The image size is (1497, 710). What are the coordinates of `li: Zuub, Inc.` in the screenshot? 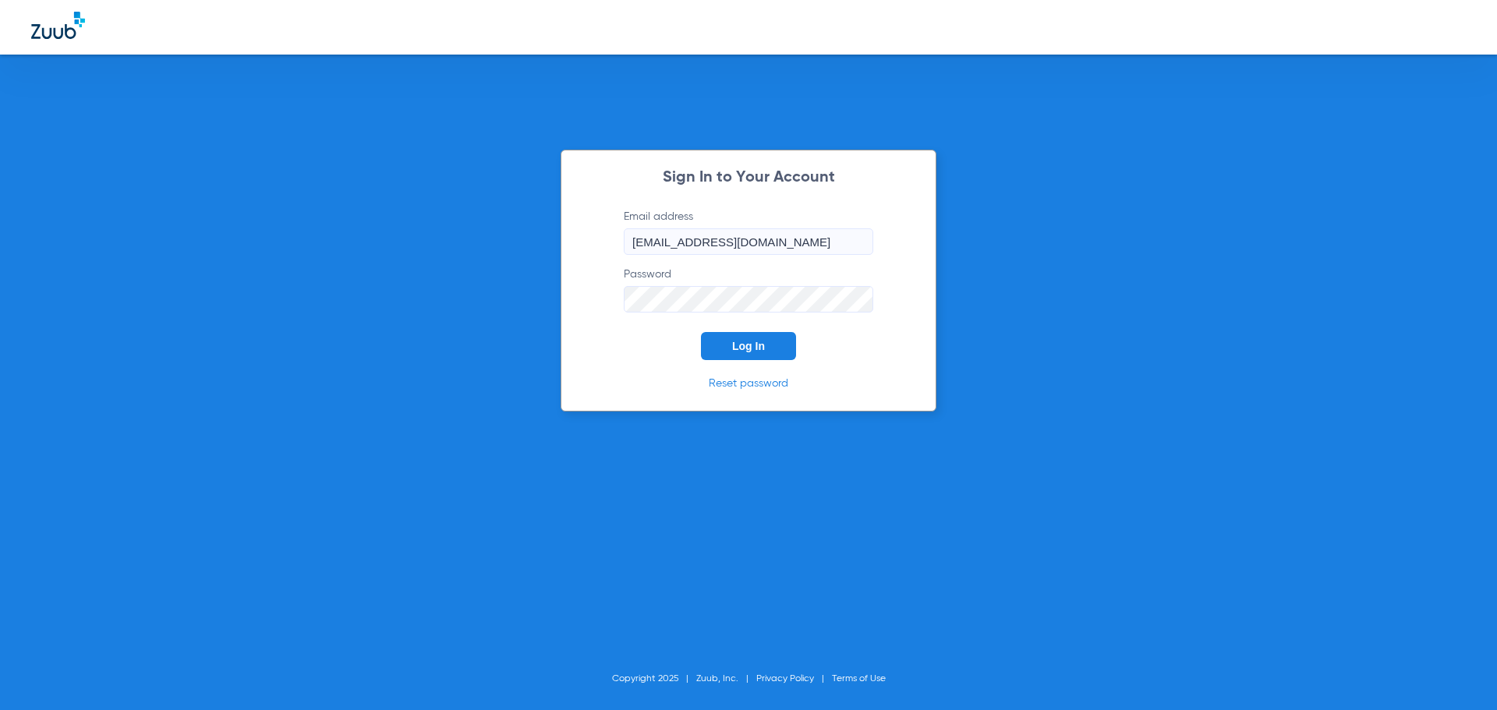 It's located at (726, 679).